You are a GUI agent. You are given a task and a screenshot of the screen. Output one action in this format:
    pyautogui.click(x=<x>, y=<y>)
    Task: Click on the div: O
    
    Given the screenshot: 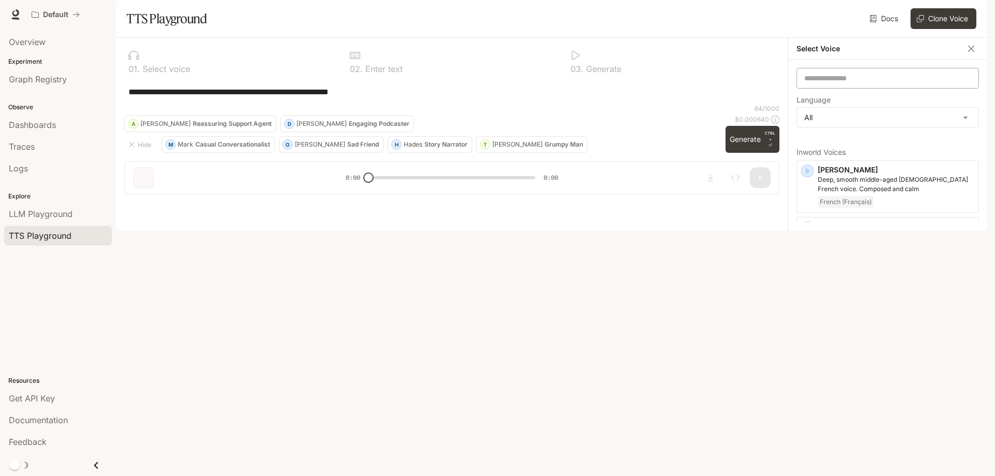 What is the action you would take?
    pyautogui.click(x=288, y=145)
    